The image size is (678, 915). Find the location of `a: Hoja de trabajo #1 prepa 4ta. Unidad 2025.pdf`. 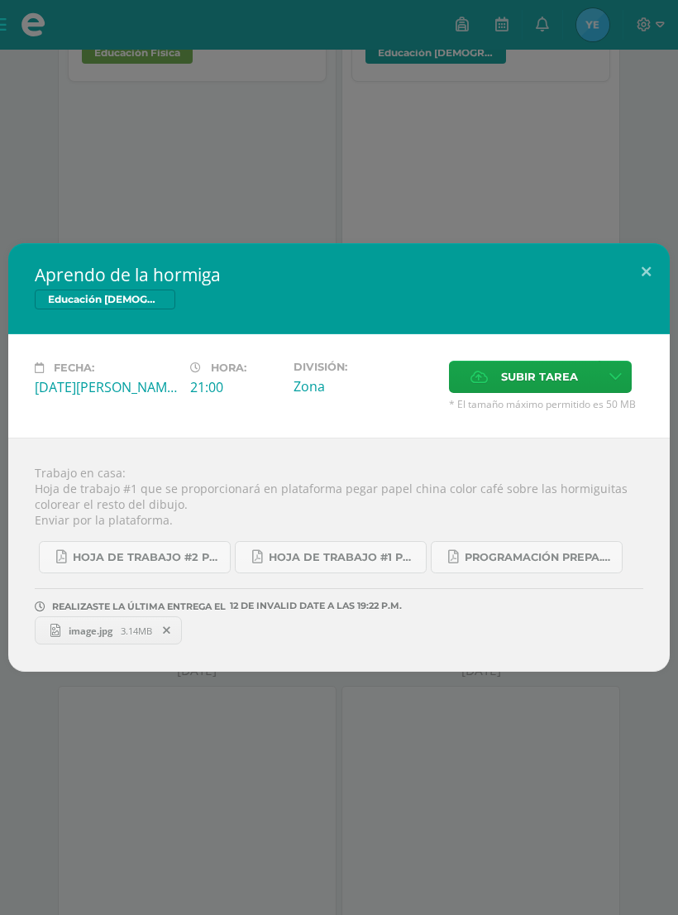

a: Hoja de trabajo #1 prepa 4ta. Unidad 2025.pdf is located at coordinates (331, 557).